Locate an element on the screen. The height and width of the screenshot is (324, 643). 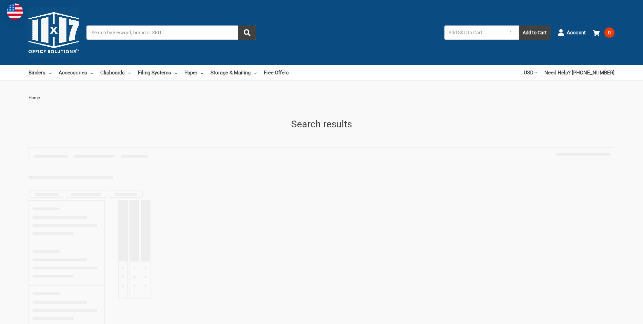
span: Home is located at coordinates (34, 97).